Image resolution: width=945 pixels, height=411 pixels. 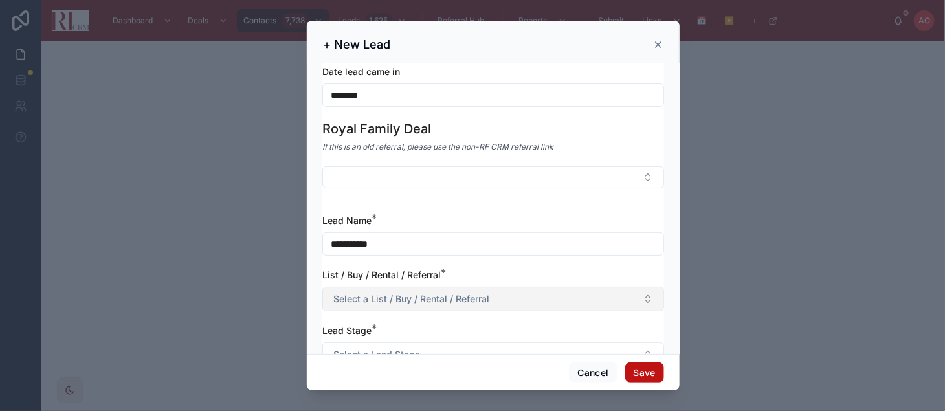 I want to click on span: Select a Lead Stage, so click(x=377, y=355).